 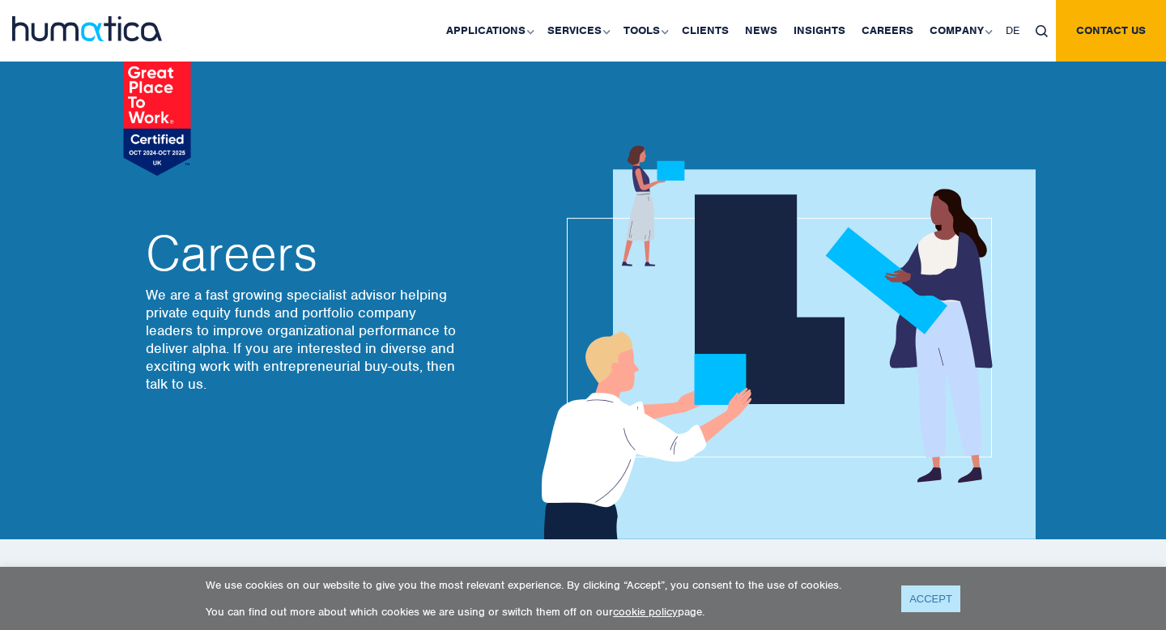 What do you see at coordinates (1041, 31) in the screenshot?
I see `img: search_icon` at bounding box center [1041, 31].